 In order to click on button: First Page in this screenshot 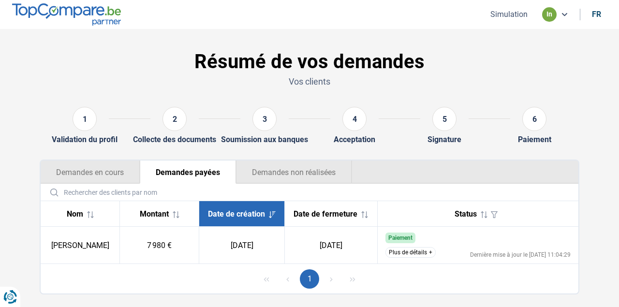, I will do `click(267, 279)`.